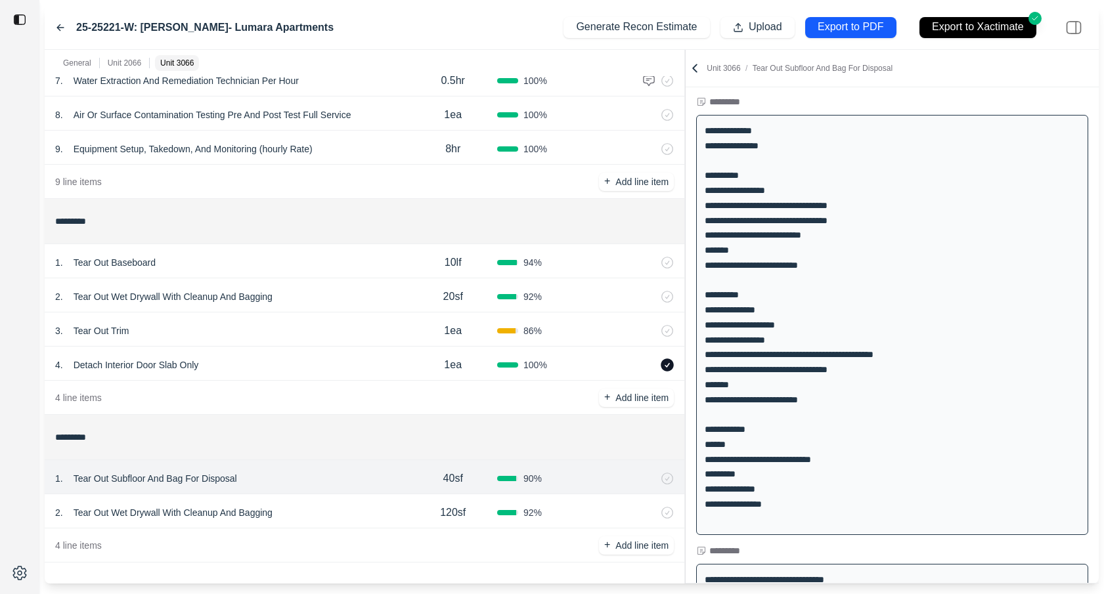 The width and height of the screenshot is (1104, 594). Describe the element at coordinates (453, 149) in the screenshot. I see `p: 8hr` at that location.